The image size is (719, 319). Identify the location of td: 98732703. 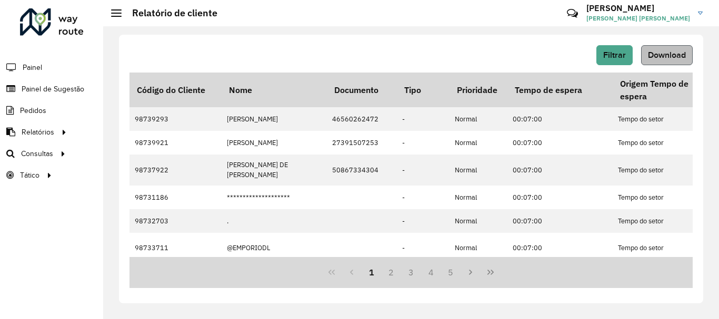
(175, 221).